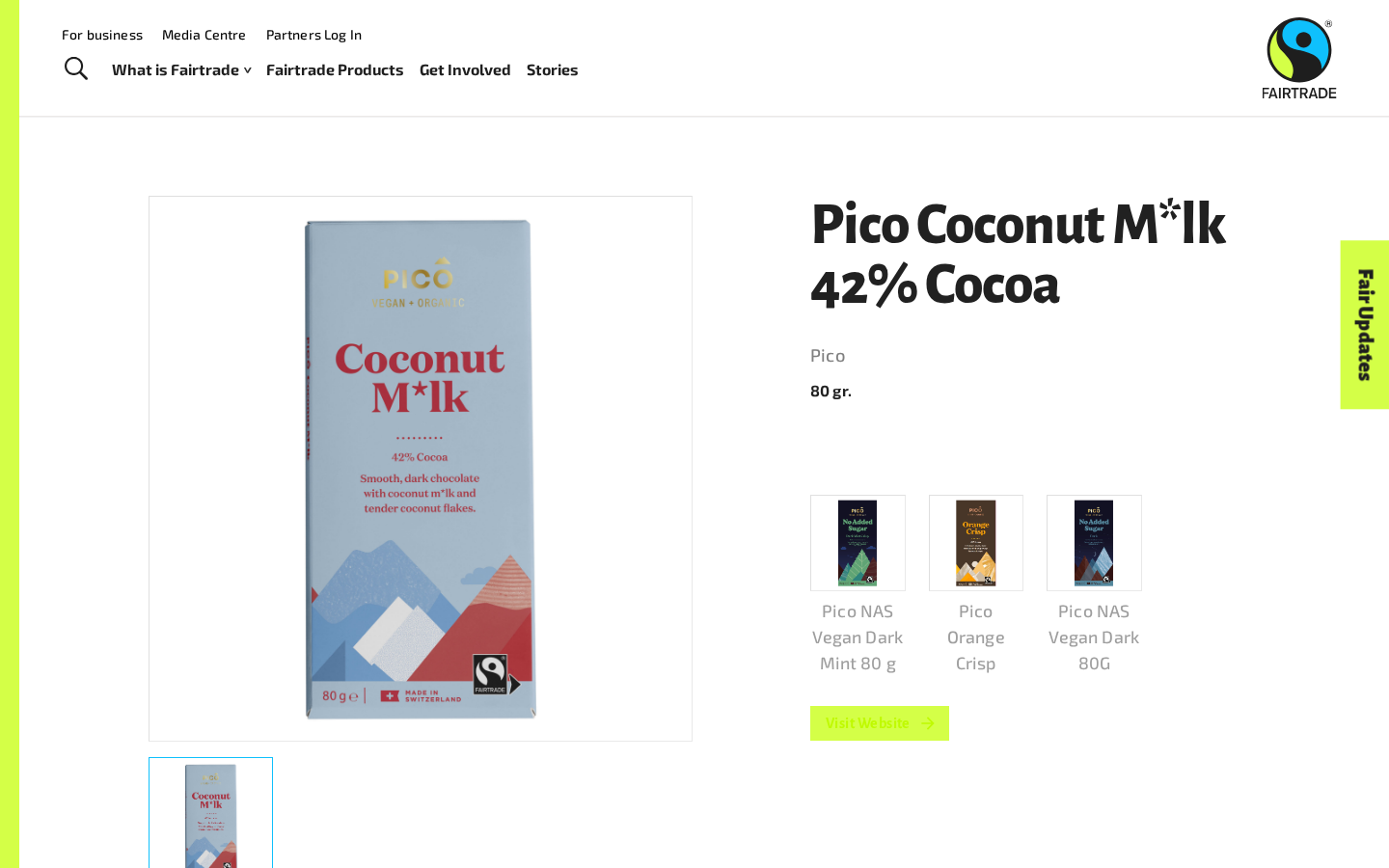  Describe the element at coordinates (465, 69) in the screenshot. I see `a: Get Involved` at that location.